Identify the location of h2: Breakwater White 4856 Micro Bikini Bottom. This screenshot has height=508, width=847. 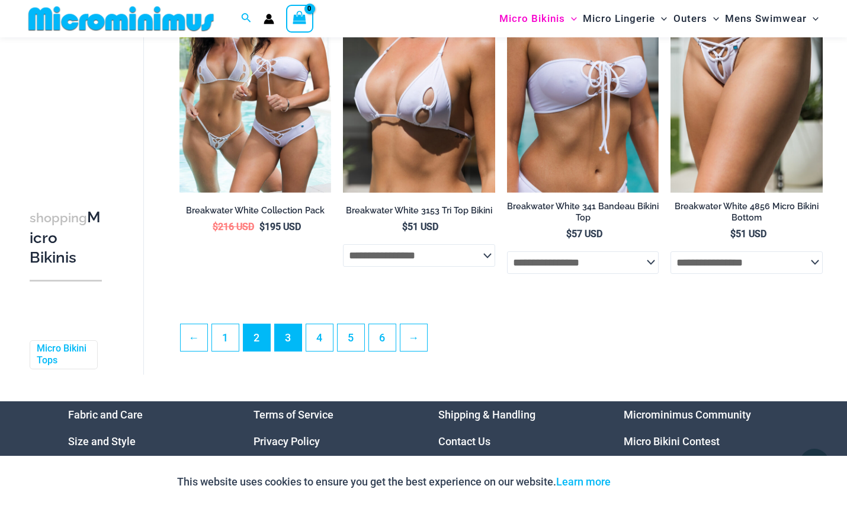
(746, 211).